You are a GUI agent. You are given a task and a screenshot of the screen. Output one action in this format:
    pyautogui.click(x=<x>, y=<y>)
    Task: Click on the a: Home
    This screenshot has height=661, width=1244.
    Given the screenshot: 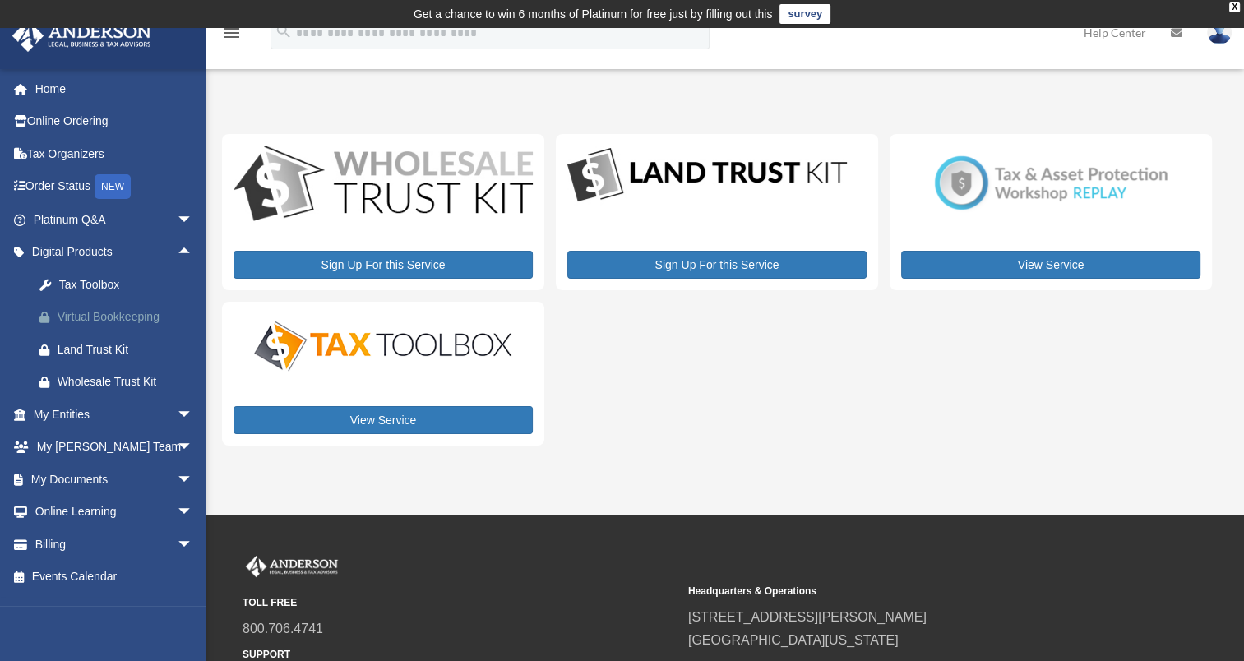 What is the action you would take?
    pyautogui.click(x=114, y=89)
    